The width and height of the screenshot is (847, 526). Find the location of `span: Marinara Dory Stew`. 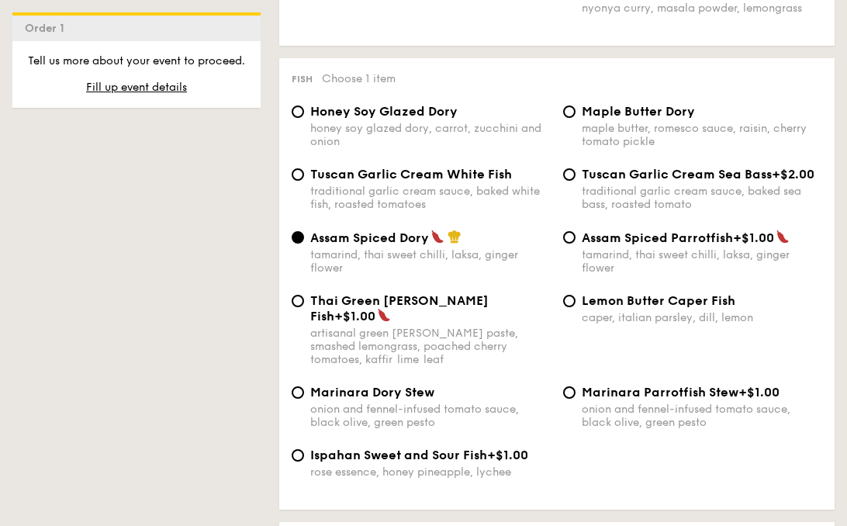

span: Marinara Dory Stew is located at coordinates (372, 392).